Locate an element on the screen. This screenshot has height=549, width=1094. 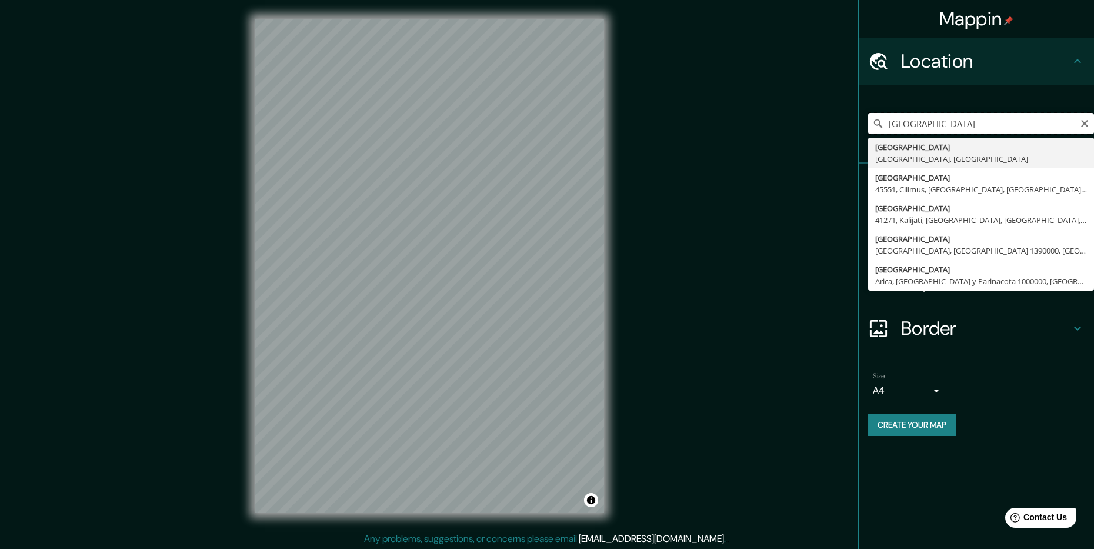
h4: Mappin is located at coordinates (977, 19).